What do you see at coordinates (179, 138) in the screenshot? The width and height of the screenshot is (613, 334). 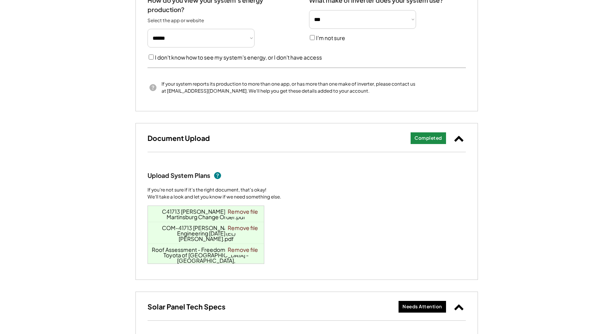 I see `h3: Document Upload` at bounding box center [179, 138].